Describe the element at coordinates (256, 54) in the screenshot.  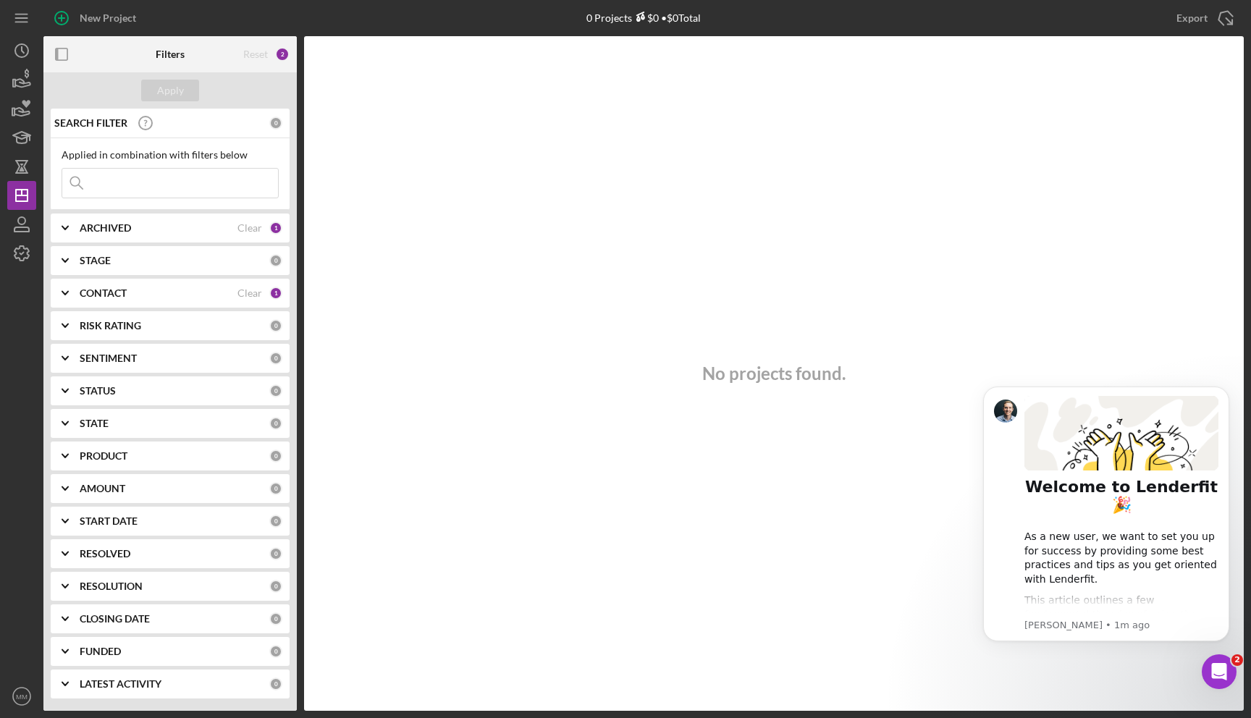
I see `div: Reset` at that location.